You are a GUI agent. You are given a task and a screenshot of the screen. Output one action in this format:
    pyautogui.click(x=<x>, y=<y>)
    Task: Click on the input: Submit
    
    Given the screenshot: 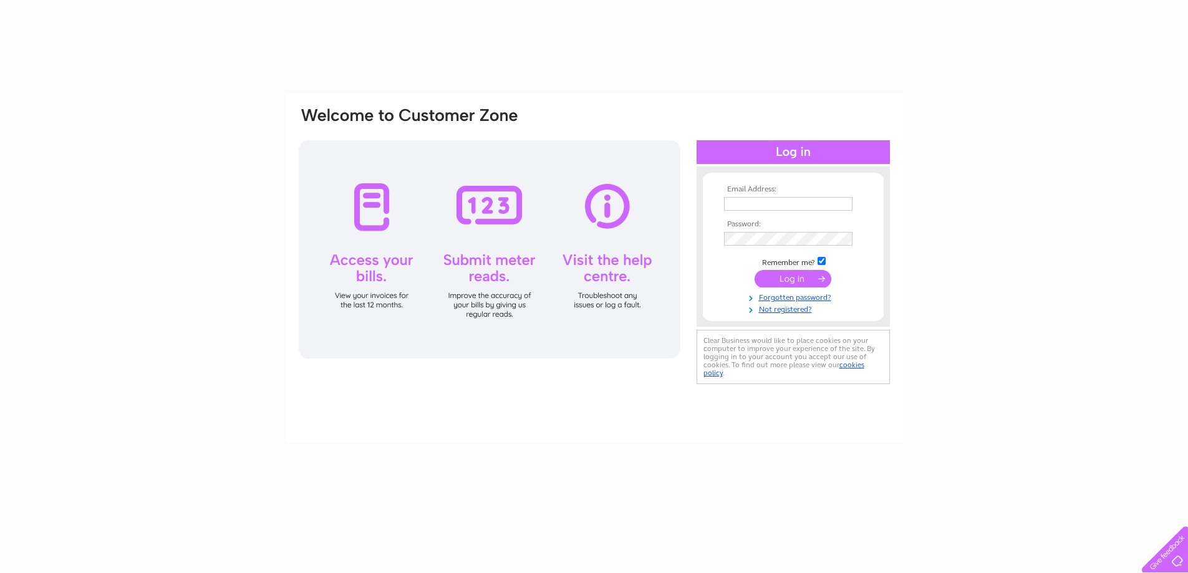 What is the action you would take?
    pyautogui.click(x=792, y=279)
    